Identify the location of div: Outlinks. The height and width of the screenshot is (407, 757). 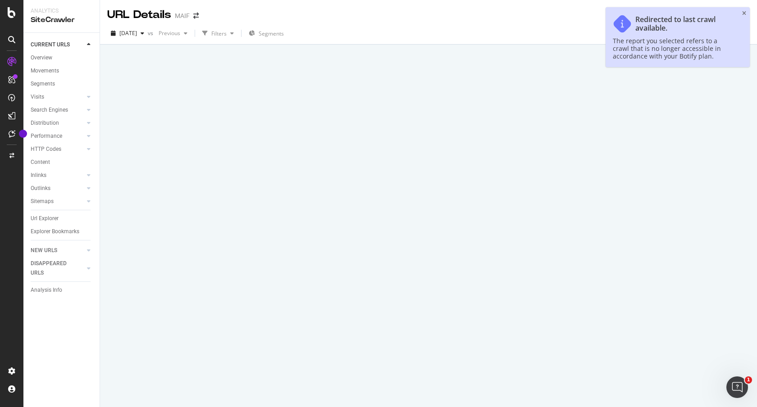
(41, 188).